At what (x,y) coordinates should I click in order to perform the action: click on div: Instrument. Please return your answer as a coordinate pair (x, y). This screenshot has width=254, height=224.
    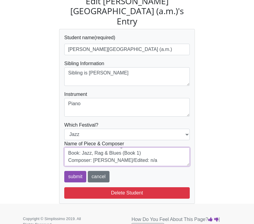
    Looking at the image, I should click on (127, 104).